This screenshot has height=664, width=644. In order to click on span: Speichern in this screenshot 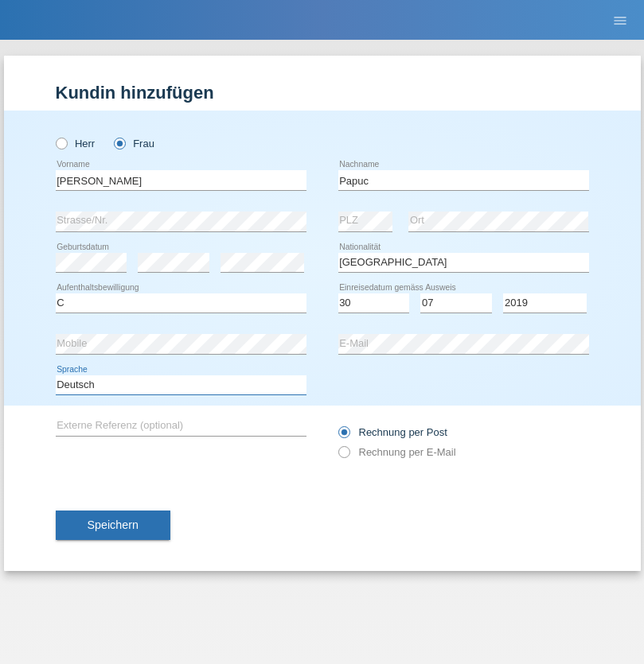, I will do `click(113, 525)`.